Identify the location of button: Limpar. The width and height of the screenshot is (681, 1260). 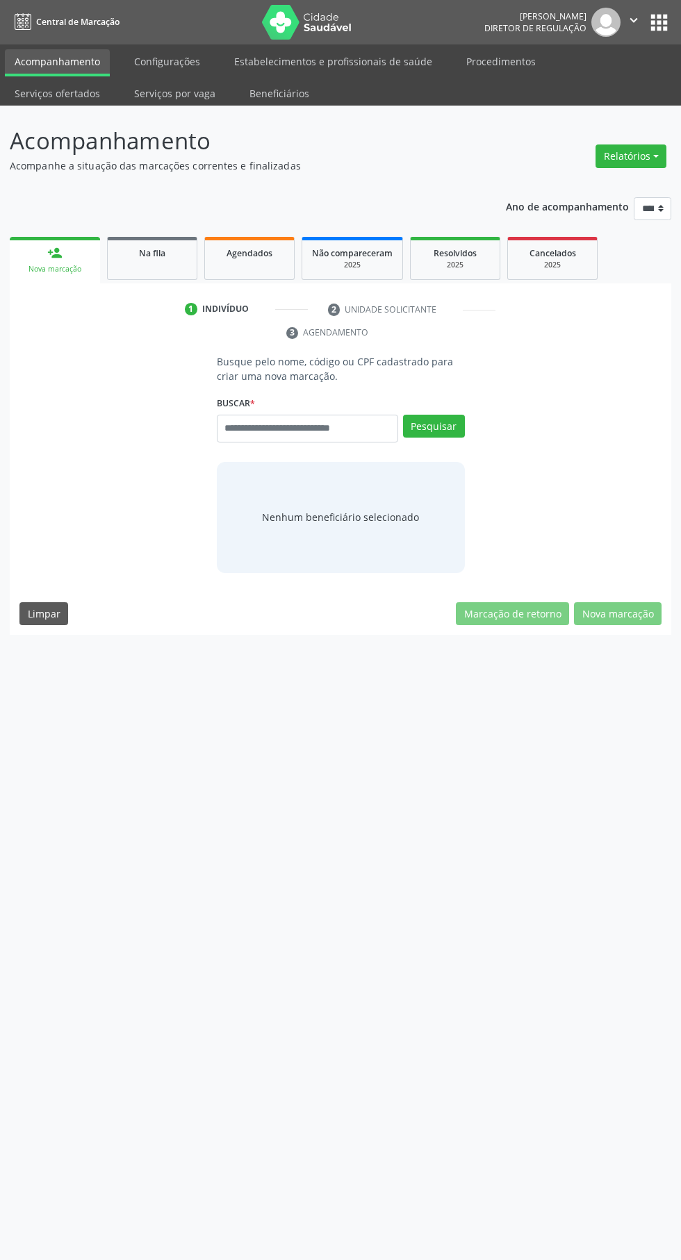
(44, 614).